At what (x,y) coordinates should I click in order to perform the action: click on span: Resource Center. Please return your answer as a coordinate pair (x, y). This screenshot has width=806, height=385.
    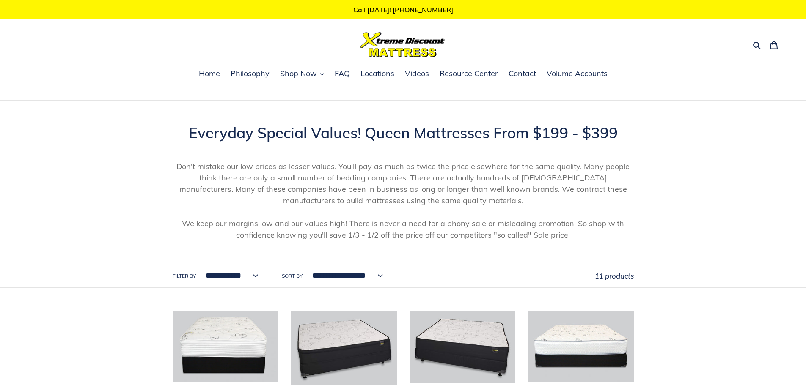
    Looking at the image, I should click on (469, 74).